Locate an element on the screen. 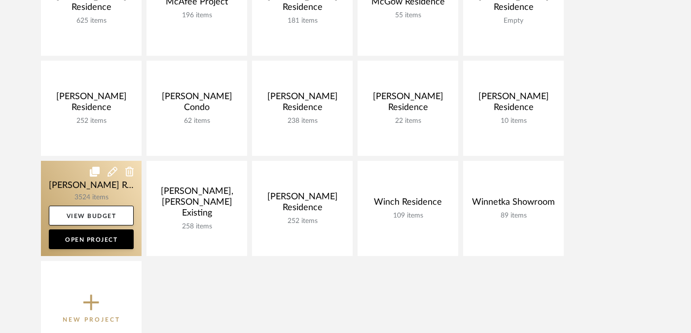 The image size is (691, 333). div: Winch Residence is located at coordinates (408, 204).